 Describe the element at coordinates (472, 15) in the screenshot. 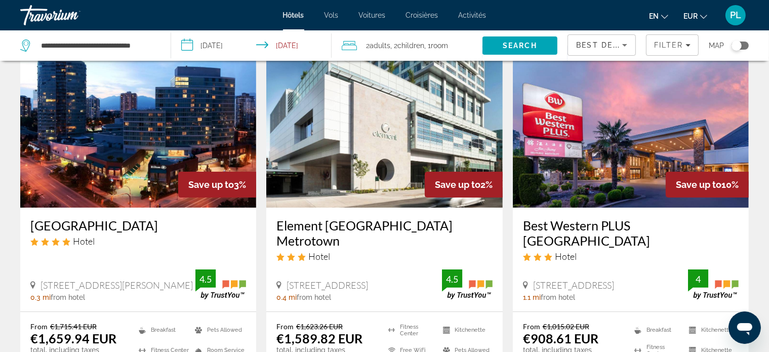

I see `a: Activités` at that location.